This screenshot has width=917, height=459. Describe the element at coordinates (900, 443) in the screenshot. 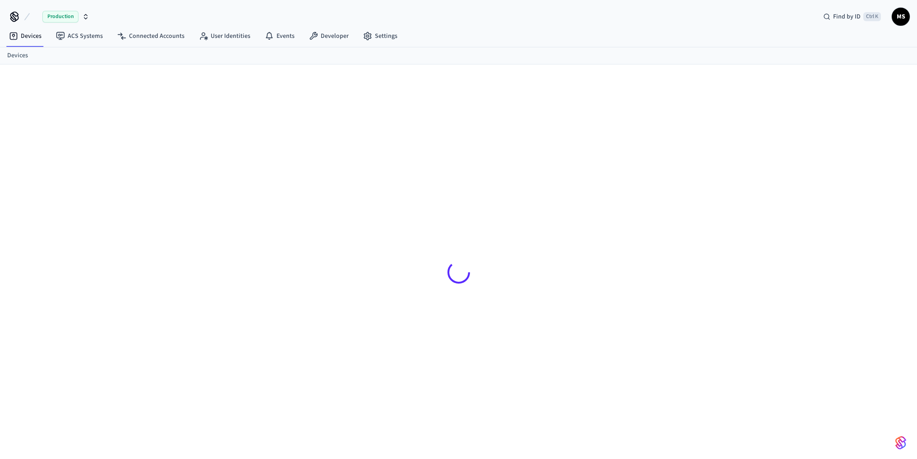

I see `img: SeamLogoGradient.69752ec5.svg` at that location.